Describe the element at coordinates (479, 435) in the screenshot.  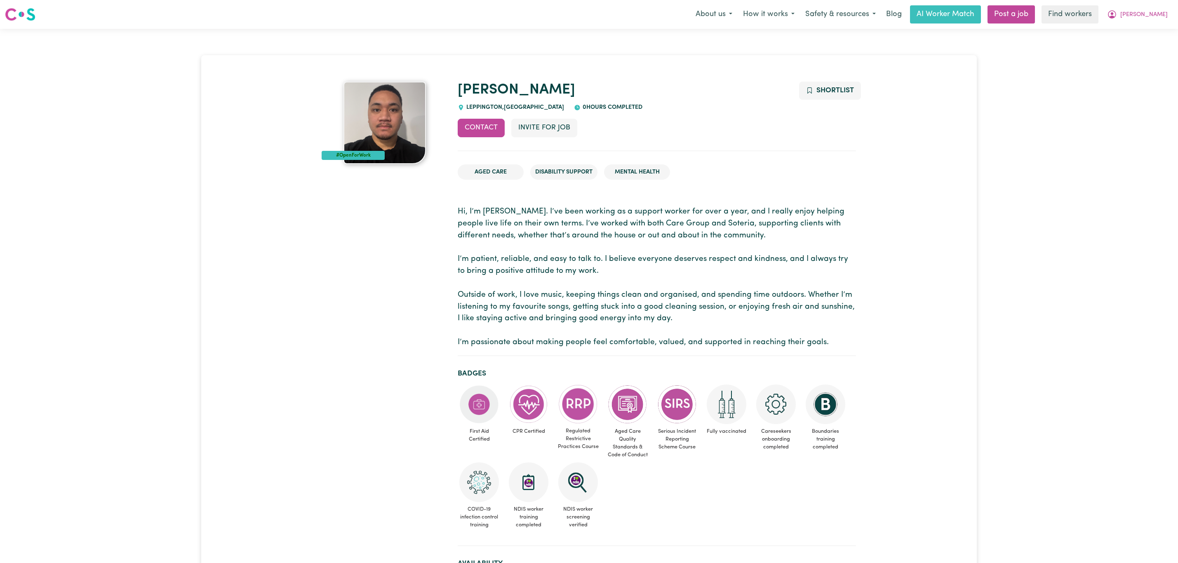
I see `span: First Aid Certified` at that location.